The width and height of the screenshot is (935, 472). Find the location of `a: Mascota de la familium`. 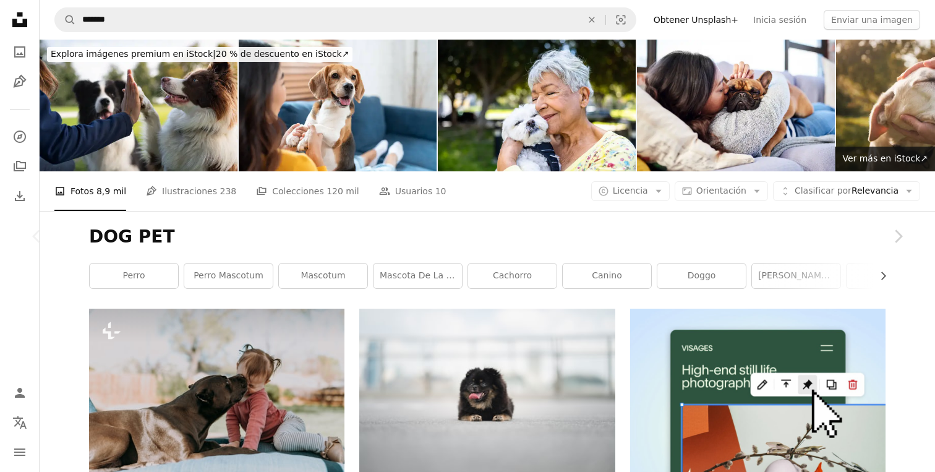

a: Mascota de la familium is located at coordinates (417, 276).